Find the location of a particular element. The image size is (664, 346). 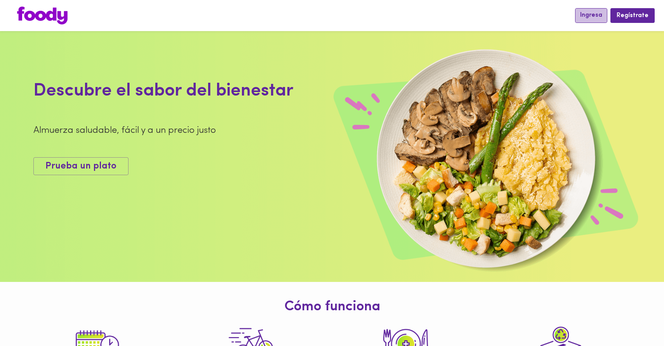

div: Almuerza saludable, fácil y a un precio justo is located at coordinates (233, 130).